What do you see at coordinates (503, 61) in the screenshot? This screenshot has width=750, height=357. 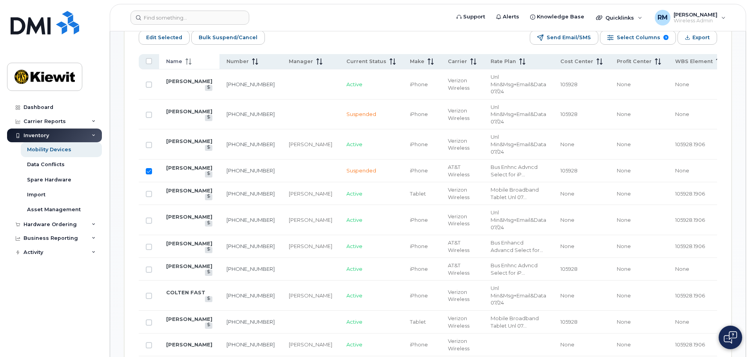 I see `span: Rate Plan` at bounding box center [503, 61].